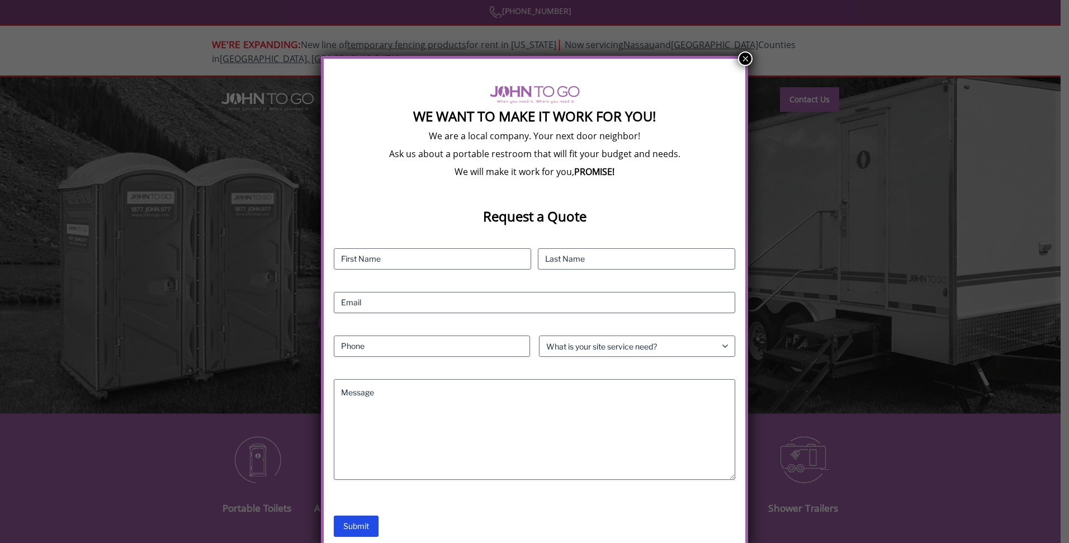 This screenshot has height=543, width=1069. What do you see at coordinates (535, 154) in the screenshot?
I see `p: Ask us about a portable restroom that will fit your budget and needs.` at bounding box center [535, 154].